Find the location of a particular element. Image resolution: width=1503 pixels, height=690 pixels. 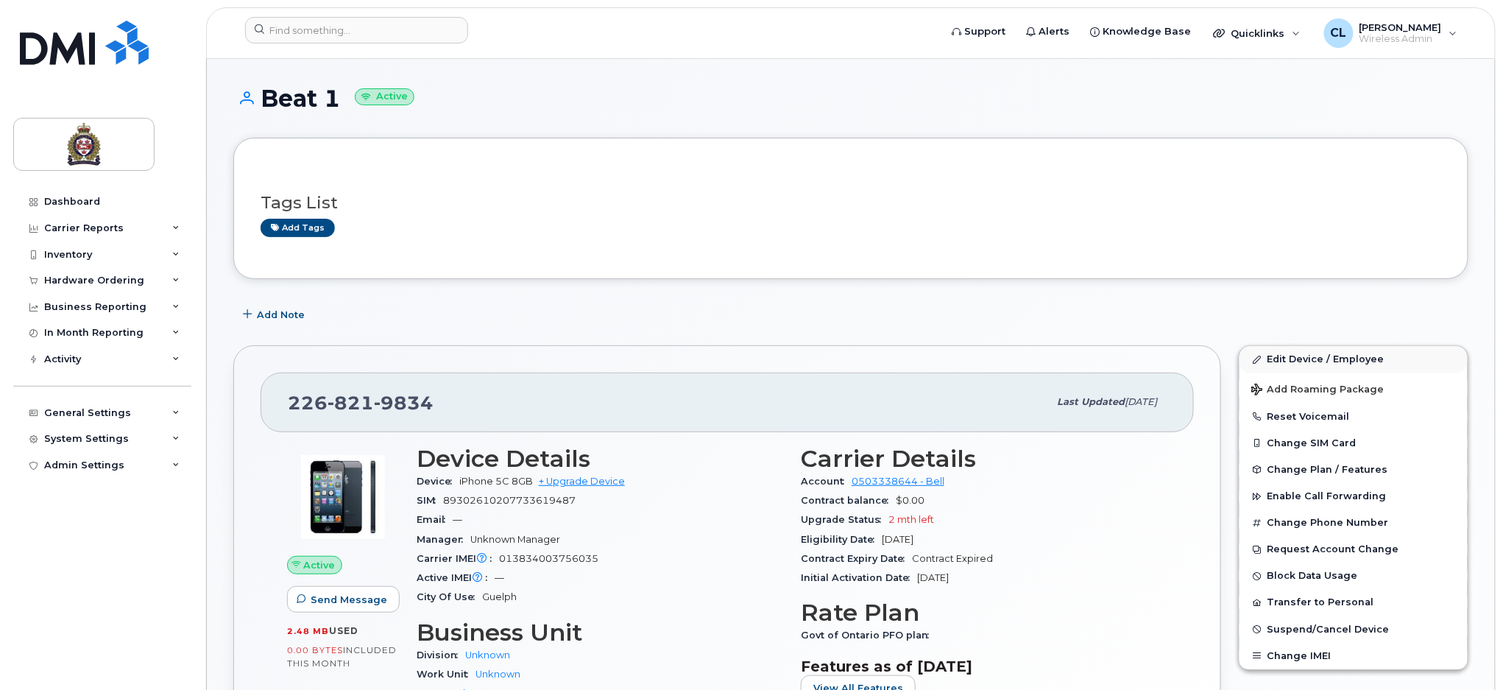

span: Add Roaming Package is located at coordinates (1317, 390).